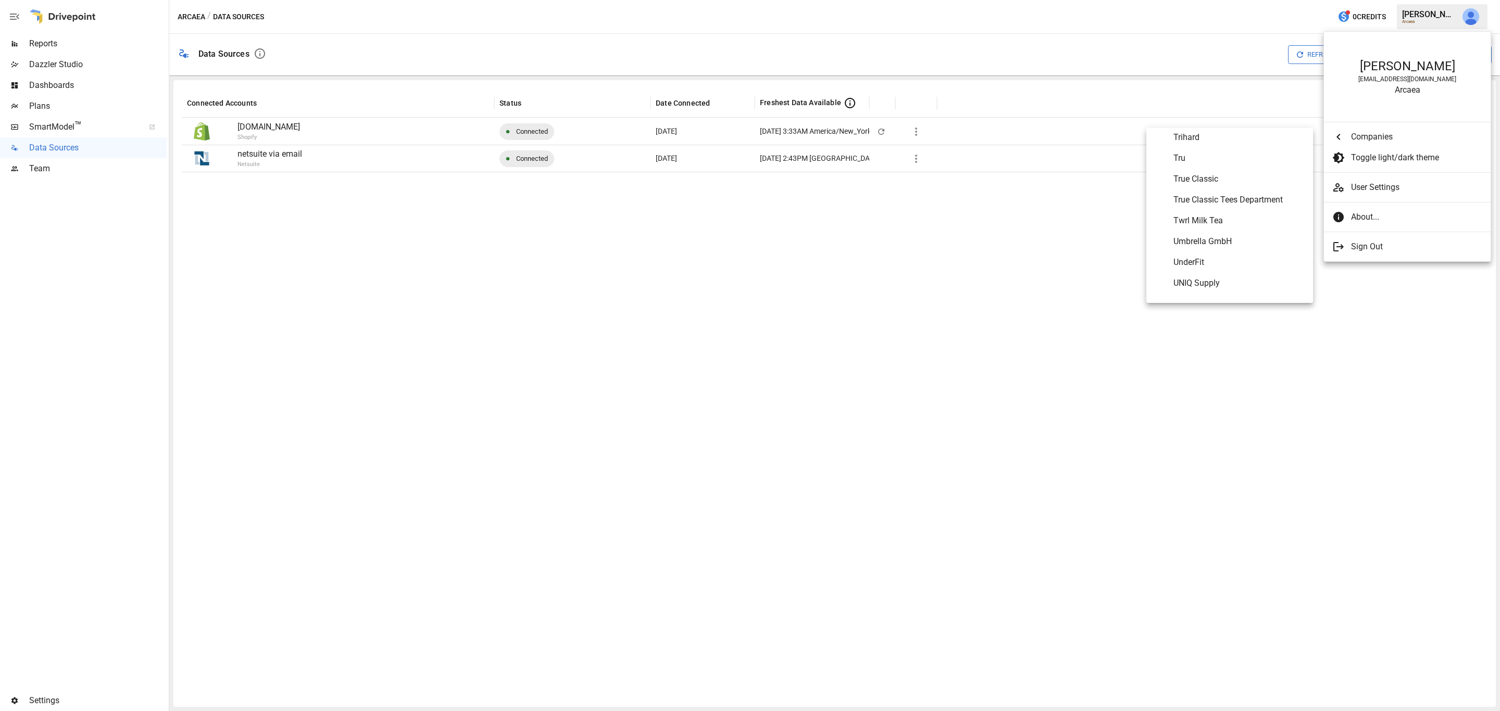  What do you see at coordinates (1239, 242) in the screenshot?
I see `span: Umbrella GmbH` at bounding box center [1239, 242].